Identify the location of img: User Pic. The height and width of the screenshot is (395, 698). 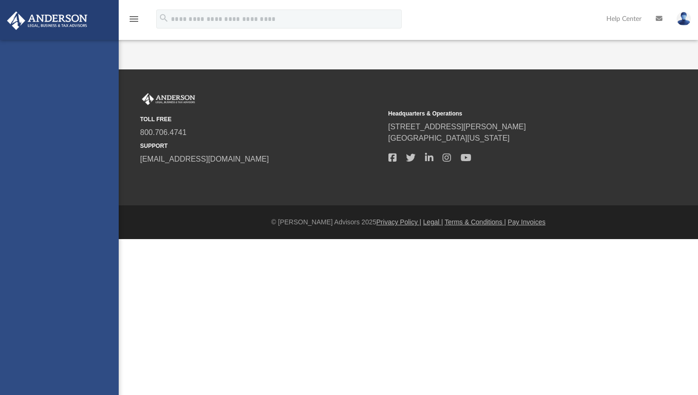
(684, 19).